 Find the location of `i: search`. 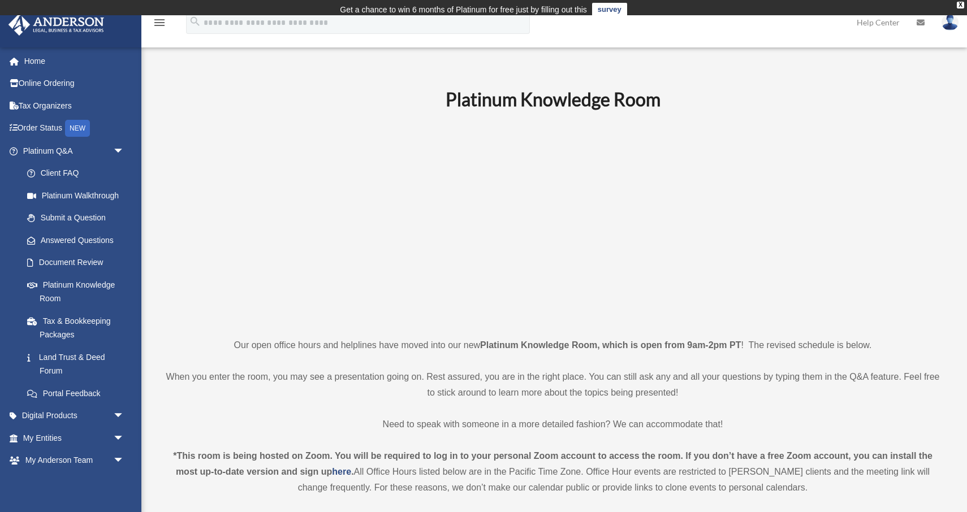

i: search is located at coordinates (195, 21).